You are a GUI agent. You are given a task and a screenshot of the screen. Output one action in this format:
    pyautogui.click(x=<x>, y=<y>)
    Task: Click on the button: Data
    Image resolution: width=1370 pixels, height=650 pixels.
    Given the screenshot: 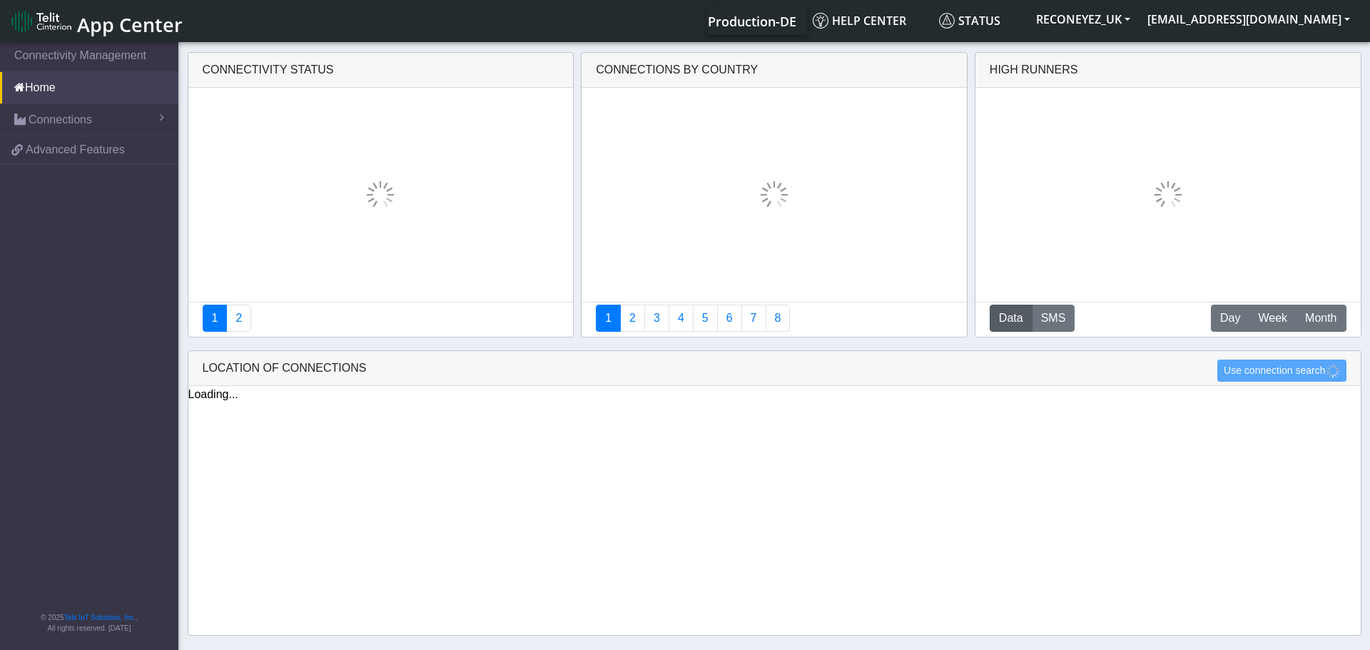 What is the action you would take?
    pyautogui.click(x=1011, y=318)
    